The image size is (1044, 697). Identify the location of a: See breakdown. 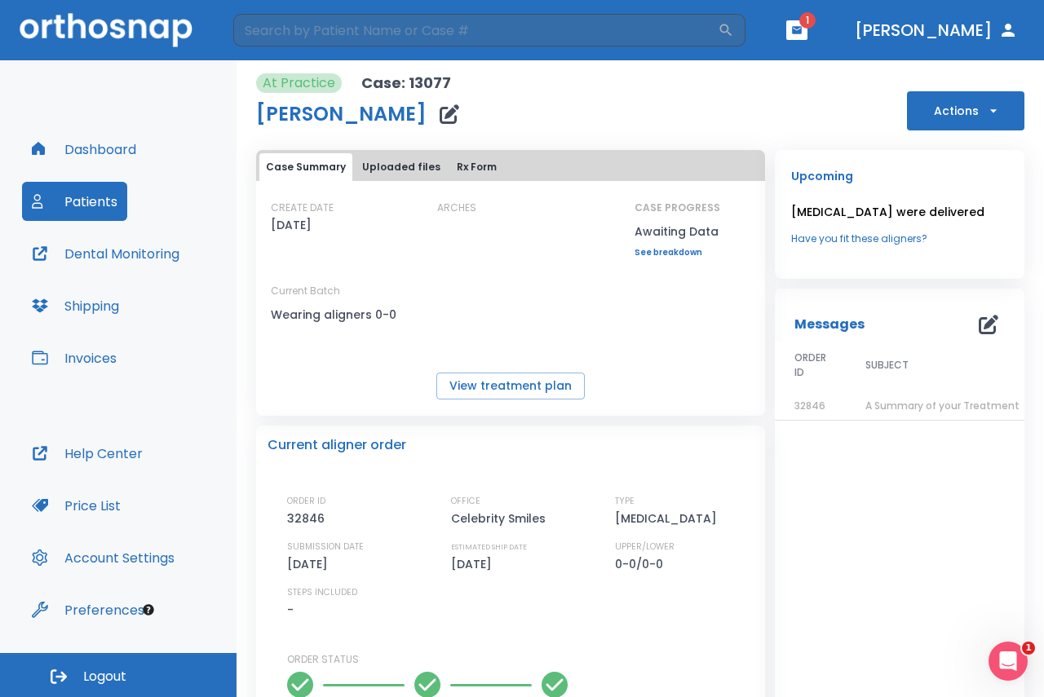
(677, 253).